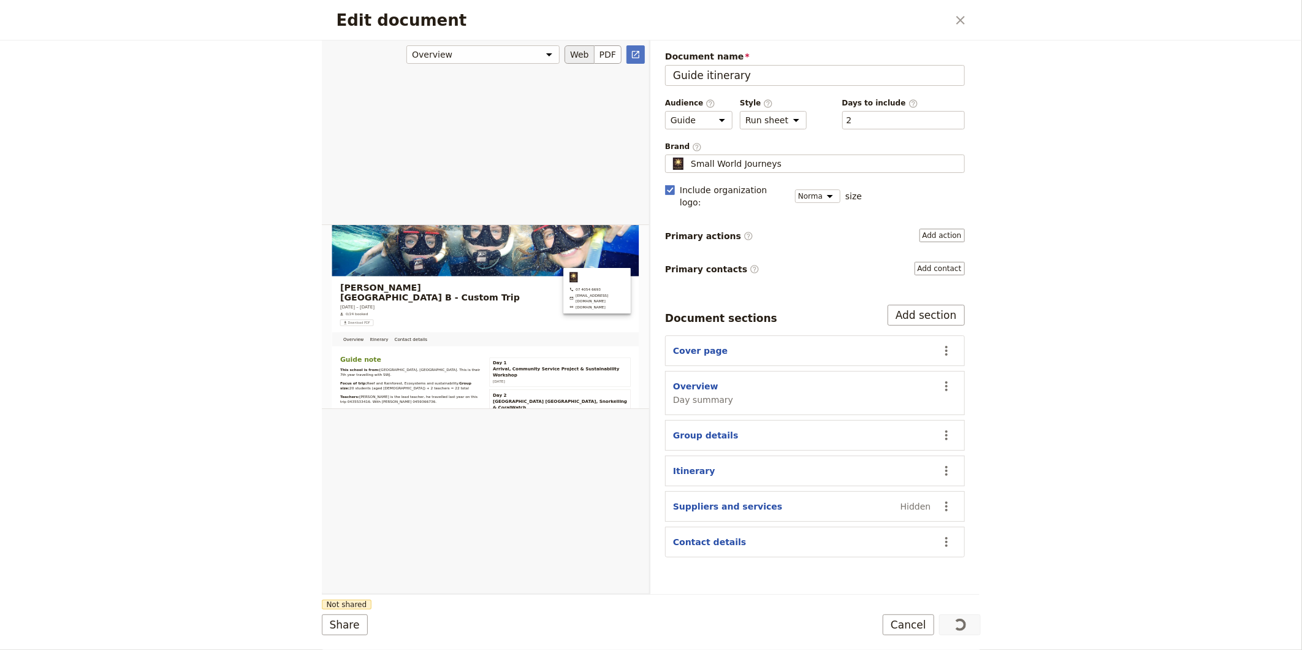 The height and width of the screenshot is (650, 1302). Describe the element at coordinates (642, 20) in the screenshot. I see `h2: Edit document` at that location.